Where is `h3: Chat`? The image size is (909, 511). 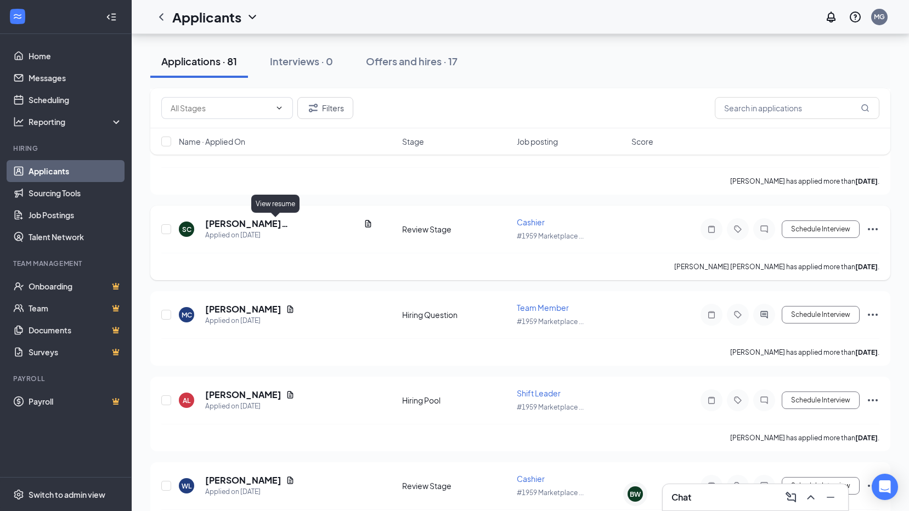 h3: Chat is located at coordinates (682, 498).